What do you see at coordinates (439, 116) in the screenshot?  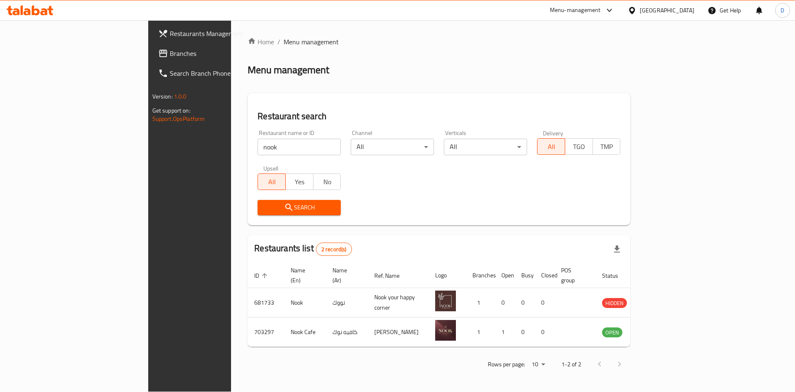 I see `h2: Restaurant search` at bounding box center [439, 116].